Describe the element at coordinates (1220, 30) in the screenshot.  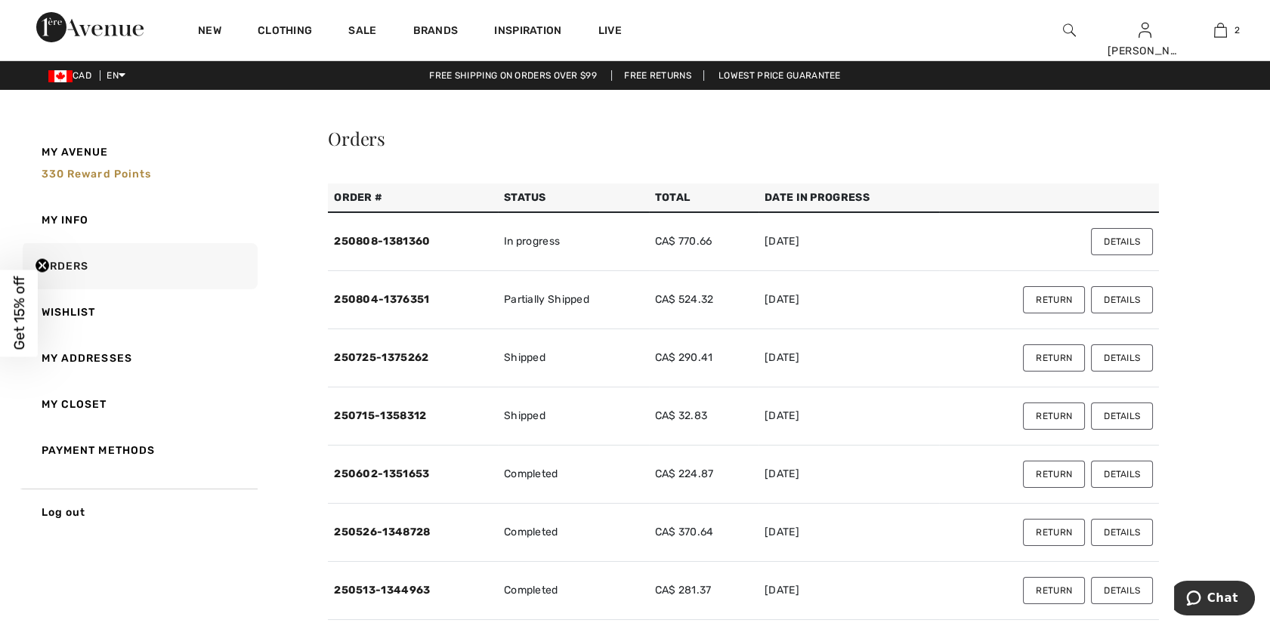
I see `a: 2` at that location.